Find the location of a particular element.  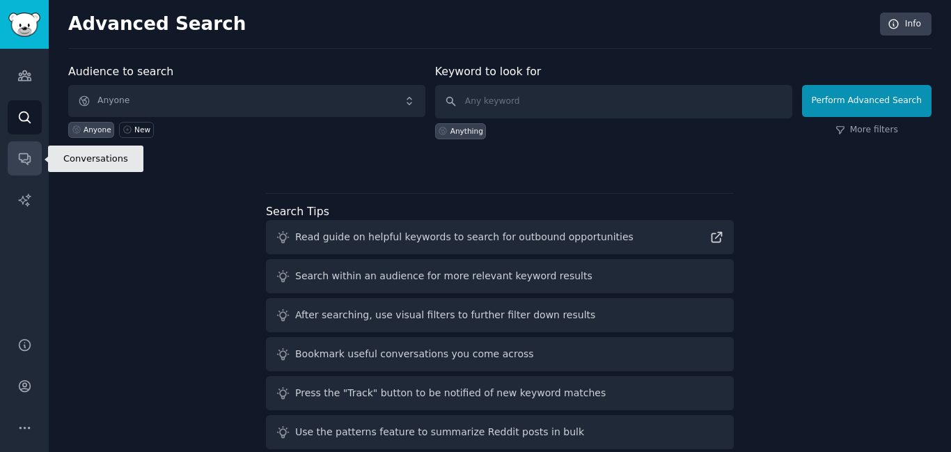

a: More filters is located at coordinates (867, 130).